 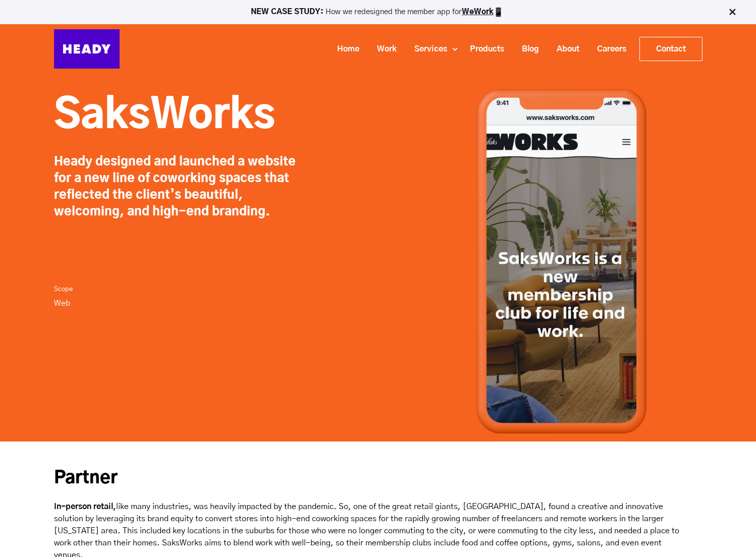 I want to click on a: Products, so click(x=483, y=49).